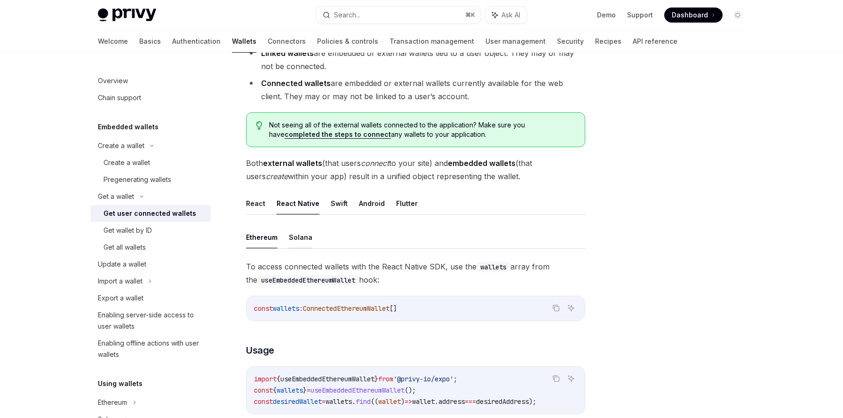 This screenshot has height=418, width=843. Describe the element at coordinates (375, 163) in the screenshot. I see `em: connect` at that location.